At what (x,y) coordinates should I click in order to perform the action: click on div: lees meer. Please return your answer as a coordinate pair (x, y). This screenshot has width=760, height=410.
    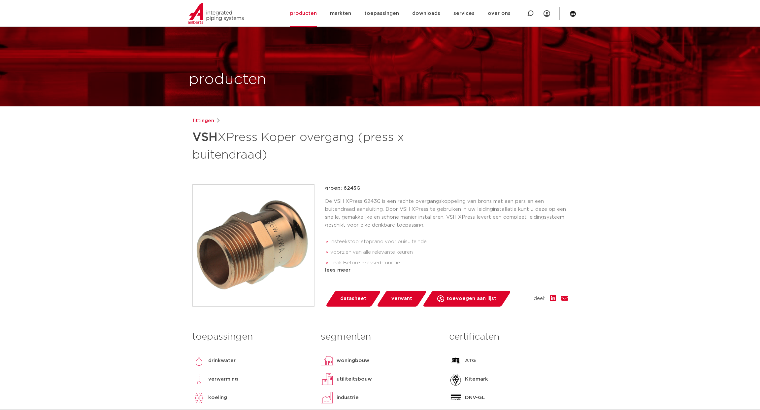
    Looking at the image, I should click on (447, 270).